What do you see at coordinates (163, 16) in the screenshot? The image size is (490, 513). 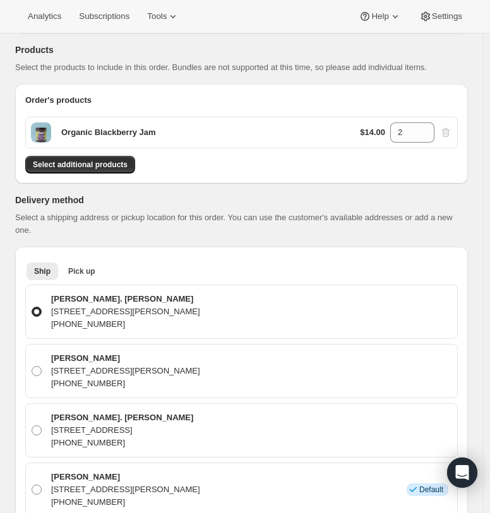 I see `button: Tools` at bounding box center [163, 16].